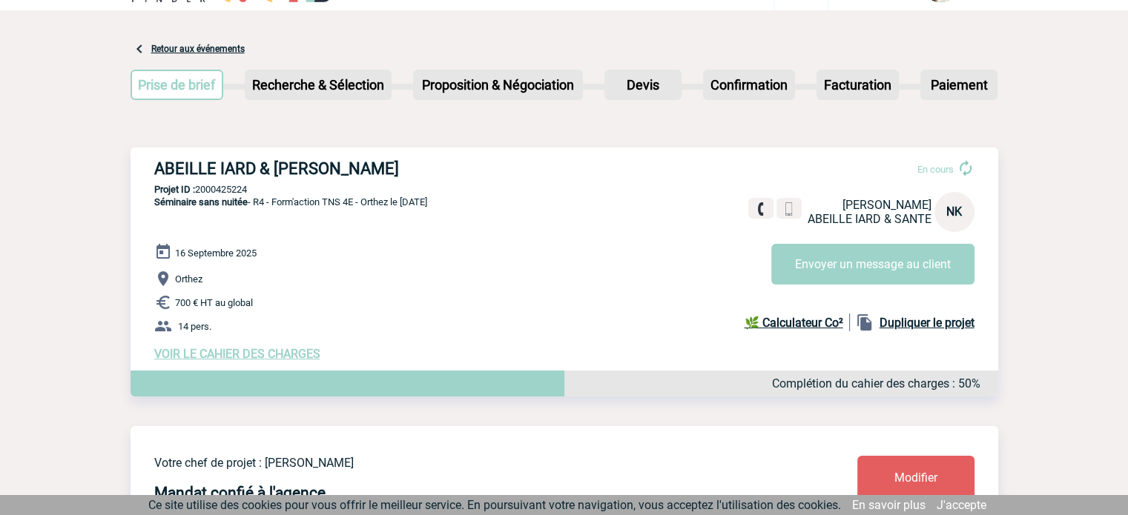  What do you see at coordinates (188, 279) in the screenshot?
I see `span: Orthez` at bounding box center [188, 279].